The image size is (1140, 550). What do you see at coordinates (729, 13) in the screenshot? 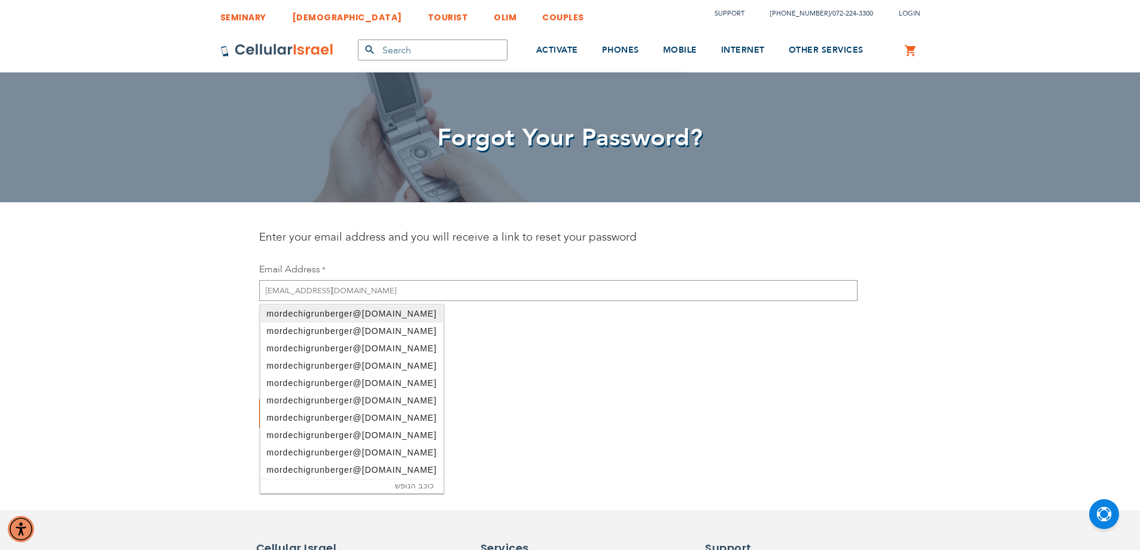
I see `a: Support` at bounding box center [729, 13].